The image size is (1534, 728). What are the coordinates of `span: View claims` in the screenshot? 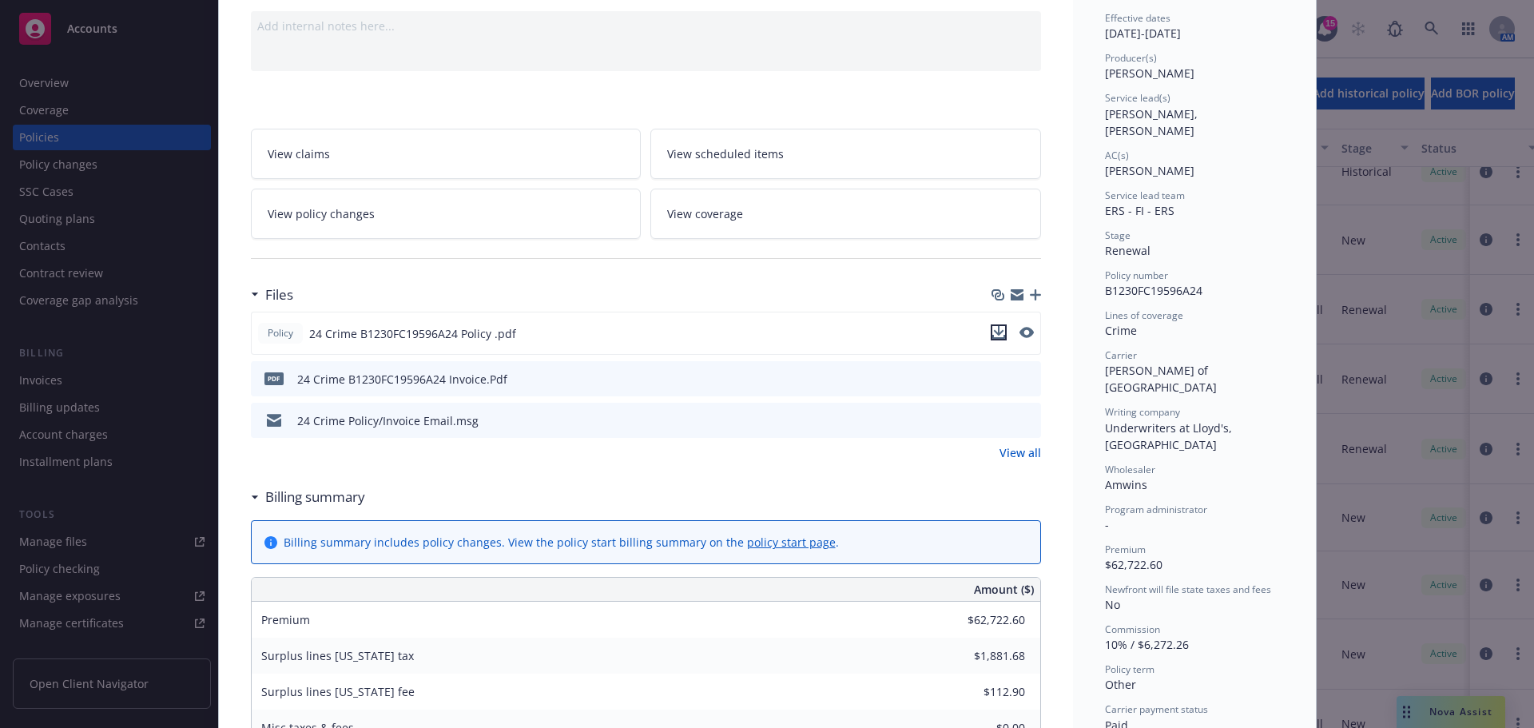 It's located at (299, 153).